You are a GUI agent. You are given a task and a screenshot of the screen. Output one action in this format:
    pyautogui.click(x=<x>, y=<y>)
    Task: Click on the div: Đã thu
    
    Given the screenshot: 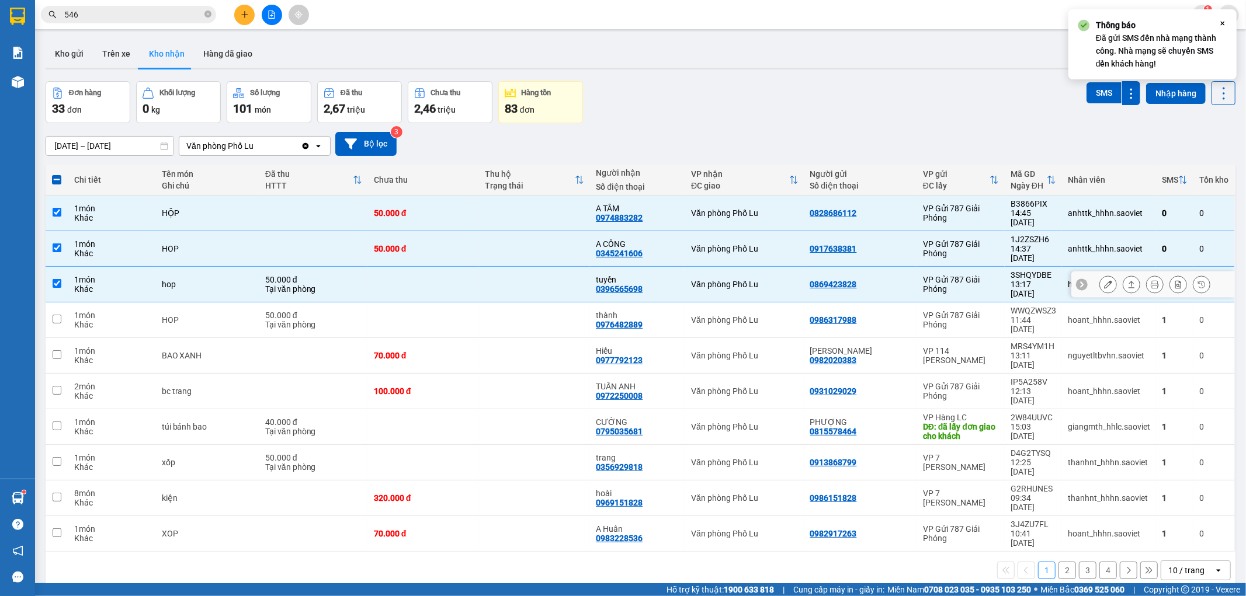 What is the action you would take?
    pyautogui.click(x=351, y=93)
    